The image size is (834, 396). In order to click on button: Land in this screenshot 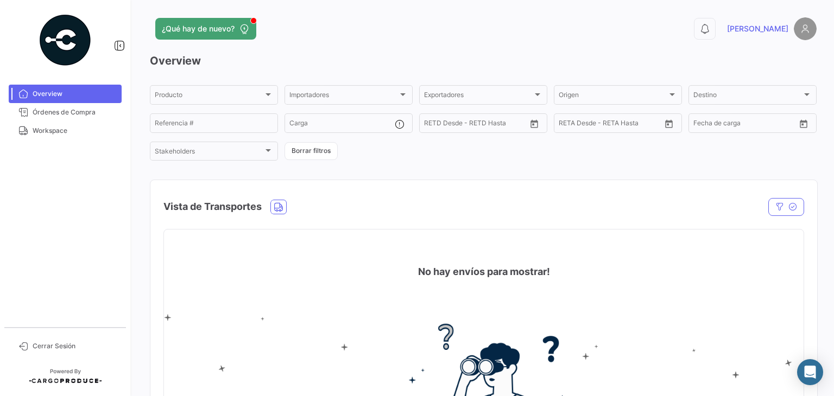, I will do `click(278, 207)`.